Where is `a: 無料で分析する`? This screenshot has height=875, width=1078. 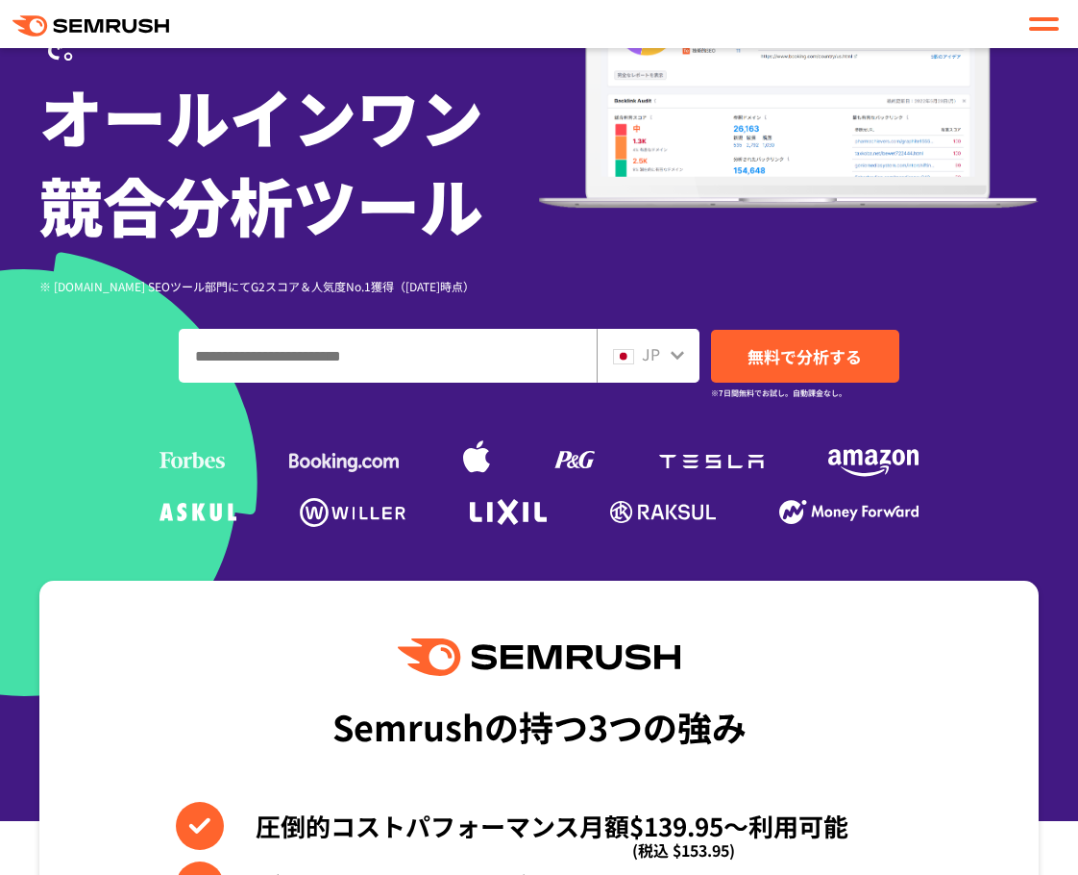 a: 無料で分析する is located at coordinates (805, 356).